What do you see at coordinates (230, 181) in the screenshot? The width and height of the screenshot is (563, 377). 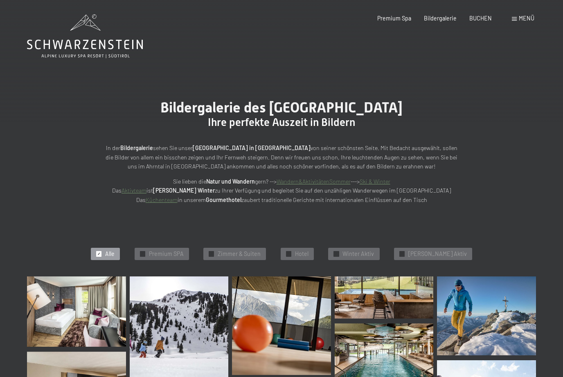 I see `strong: Natur und Wandern` at bounding box center [230, 181].